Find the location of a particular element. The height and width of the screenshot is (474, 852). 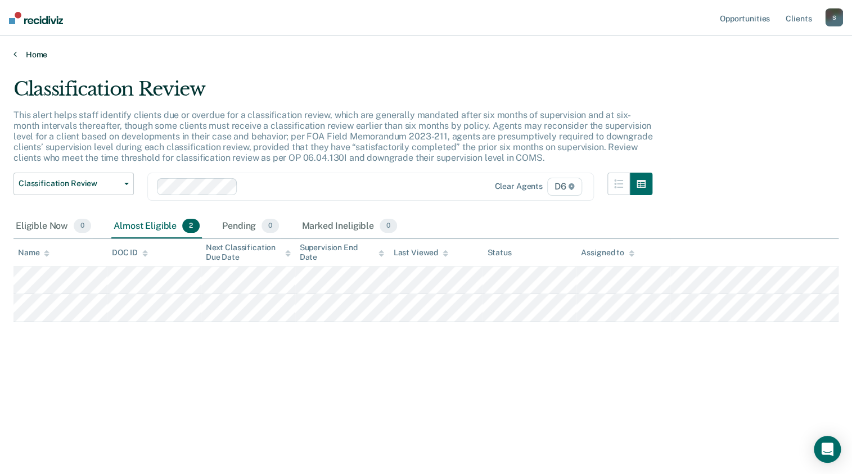

div: Next Classification Due Date is located at coordinates (248, 252).